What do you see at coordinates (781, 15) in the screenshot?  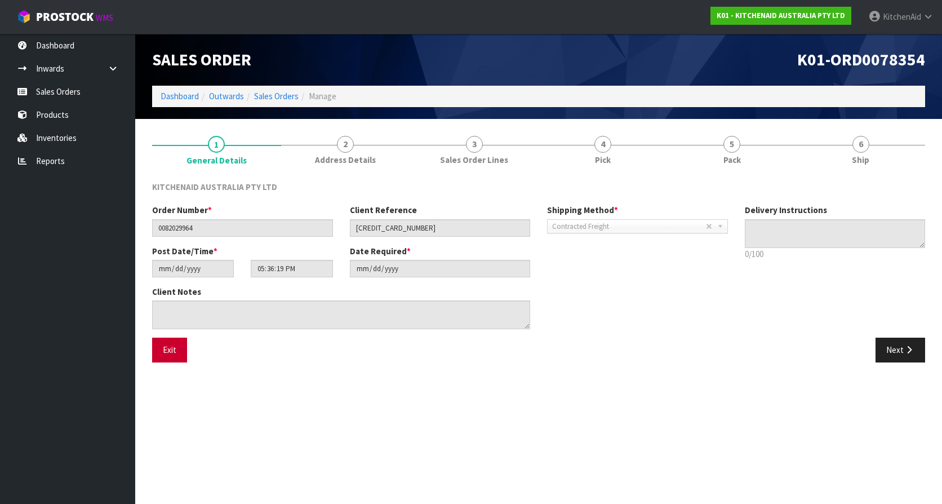 I see `strong: K01 - KITCHENAID AUSTRALIA PTY LTD` at bounding box center [781, 15].